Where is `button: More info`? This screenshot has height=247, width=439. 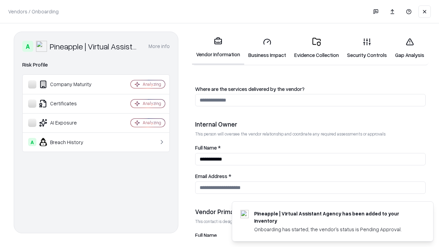
button: More info is located at coordinates (159, 46).